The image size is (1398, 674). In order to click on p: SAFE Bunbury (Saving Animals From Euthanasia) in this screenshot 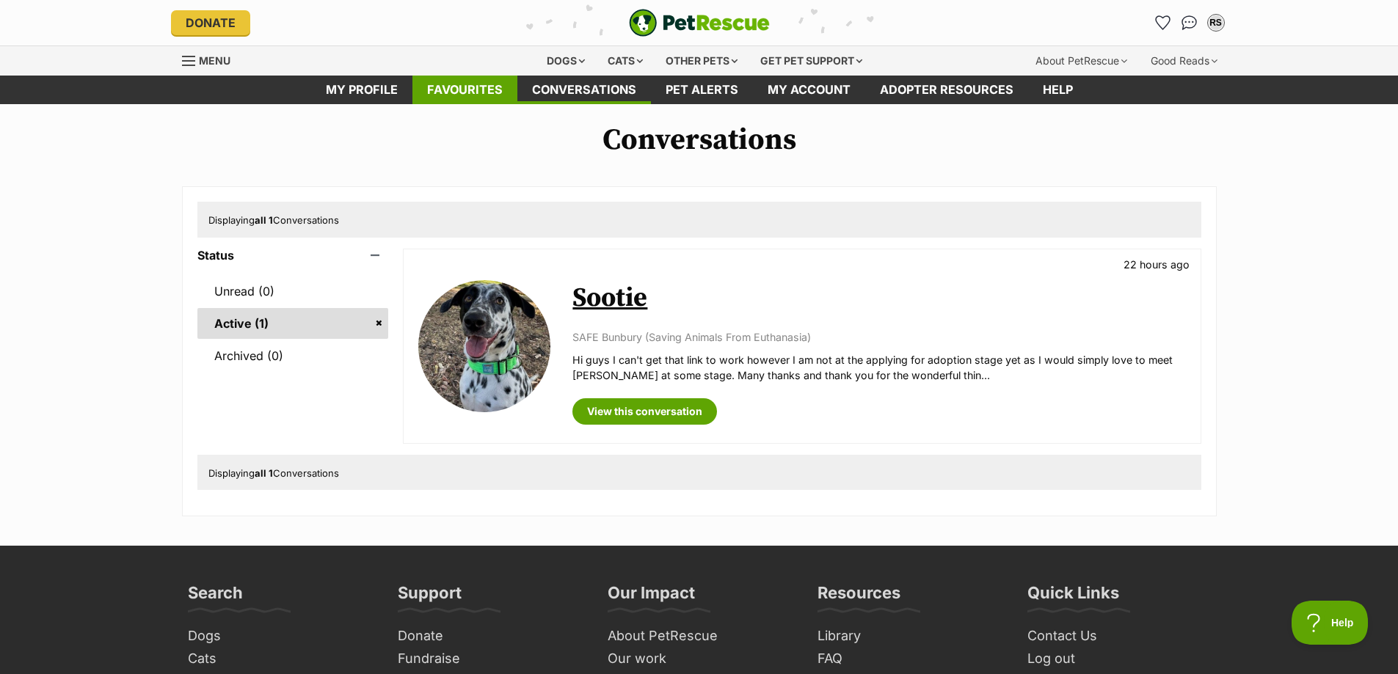, I will do `click(878, 337)`.